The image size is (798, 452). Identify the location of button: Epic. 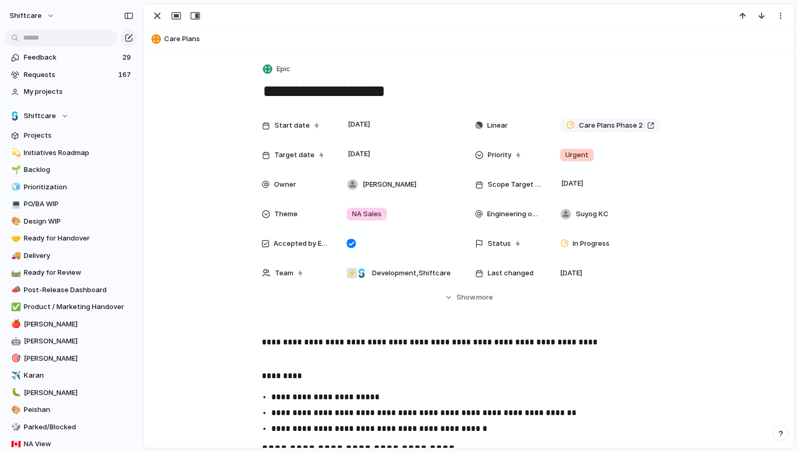
(277, 69).